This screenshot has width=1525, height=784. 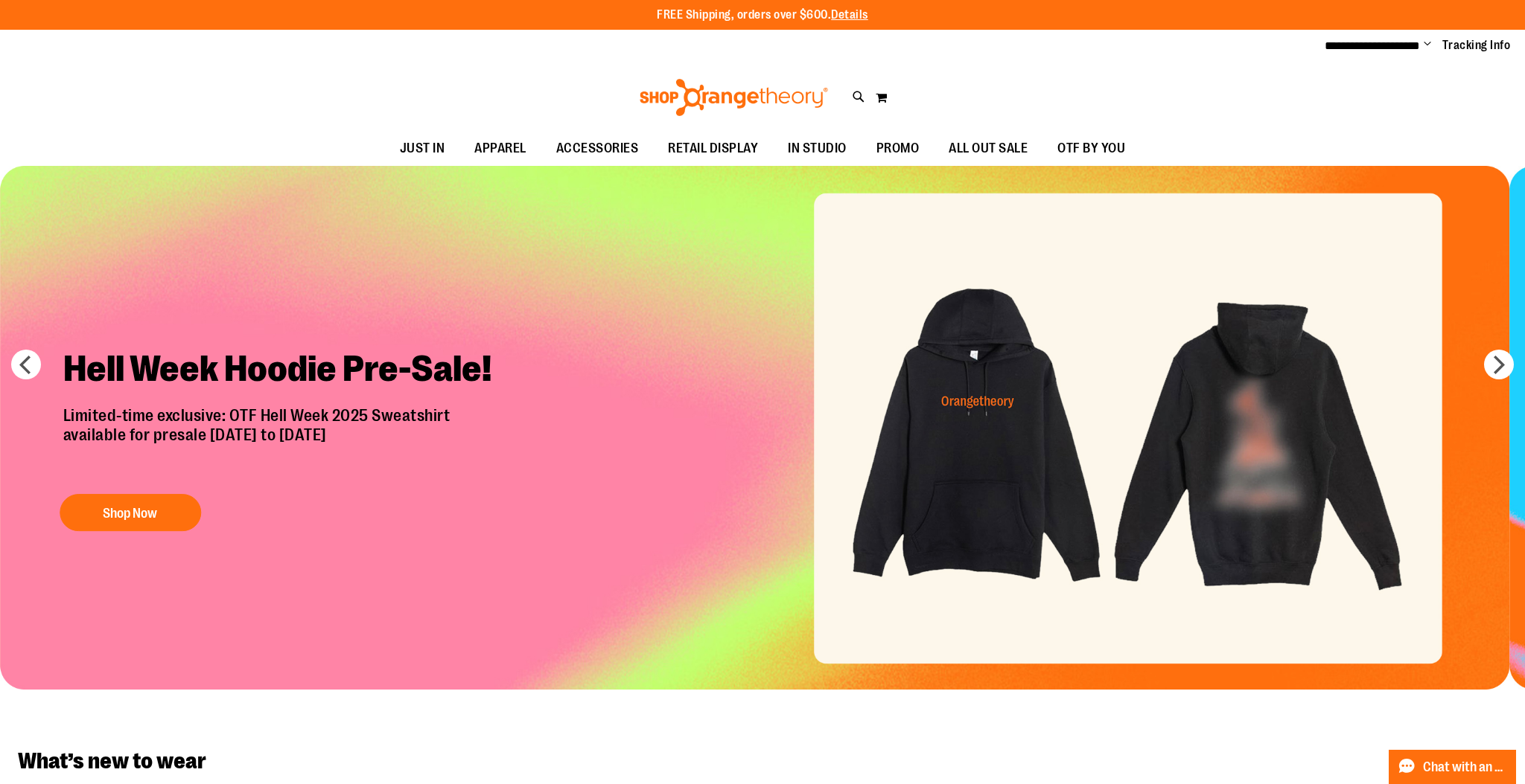 I want to click on span: APPAREL, so click(x=501, y=148).